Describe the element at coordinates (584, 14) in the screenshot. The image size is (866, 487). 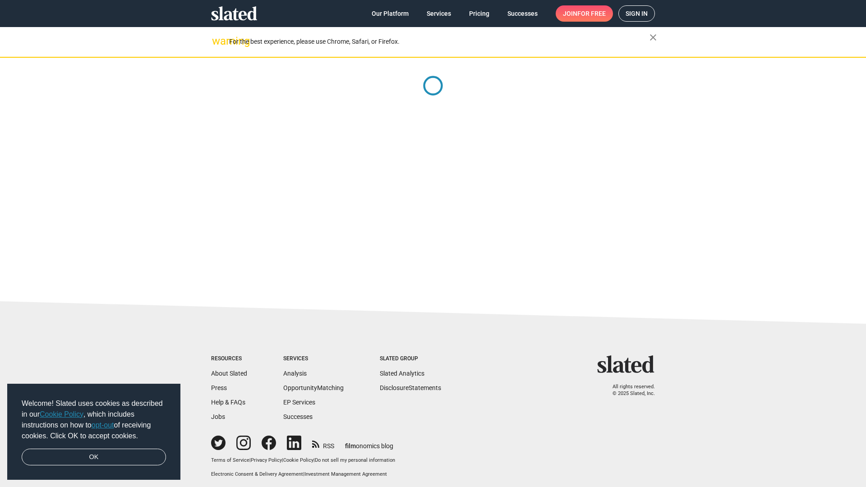
I see `a: Joinfor free` at that location.